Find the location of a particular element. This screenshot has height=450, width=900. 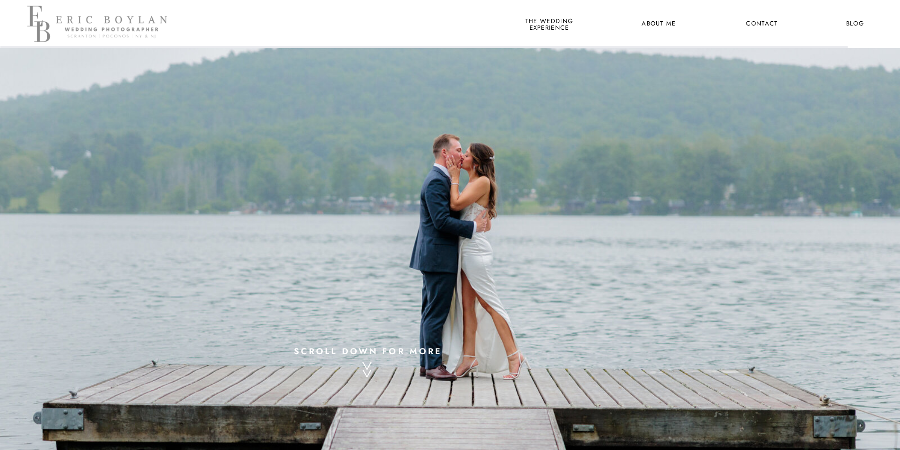

nav: Contact is located at coordinates (762, 24).